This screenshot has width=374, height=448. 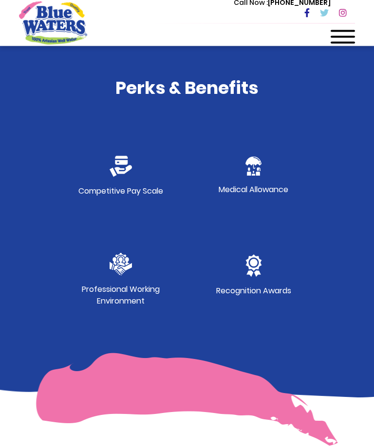 What do you see at coordinates (121, 192) in the screenshot?
I see `p: Competitive Pay Scale` at bounding box center [121, 192].